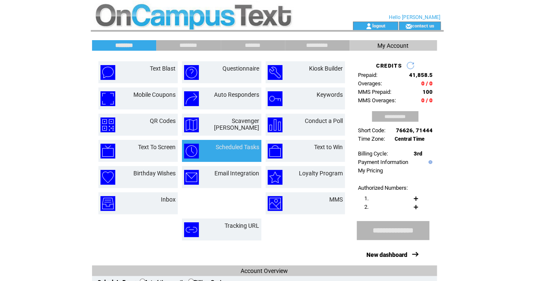  What do you see at coordinates (237, 173) in the screenshot?
I see `a: Email Integration` at bounding box center [237, 173].